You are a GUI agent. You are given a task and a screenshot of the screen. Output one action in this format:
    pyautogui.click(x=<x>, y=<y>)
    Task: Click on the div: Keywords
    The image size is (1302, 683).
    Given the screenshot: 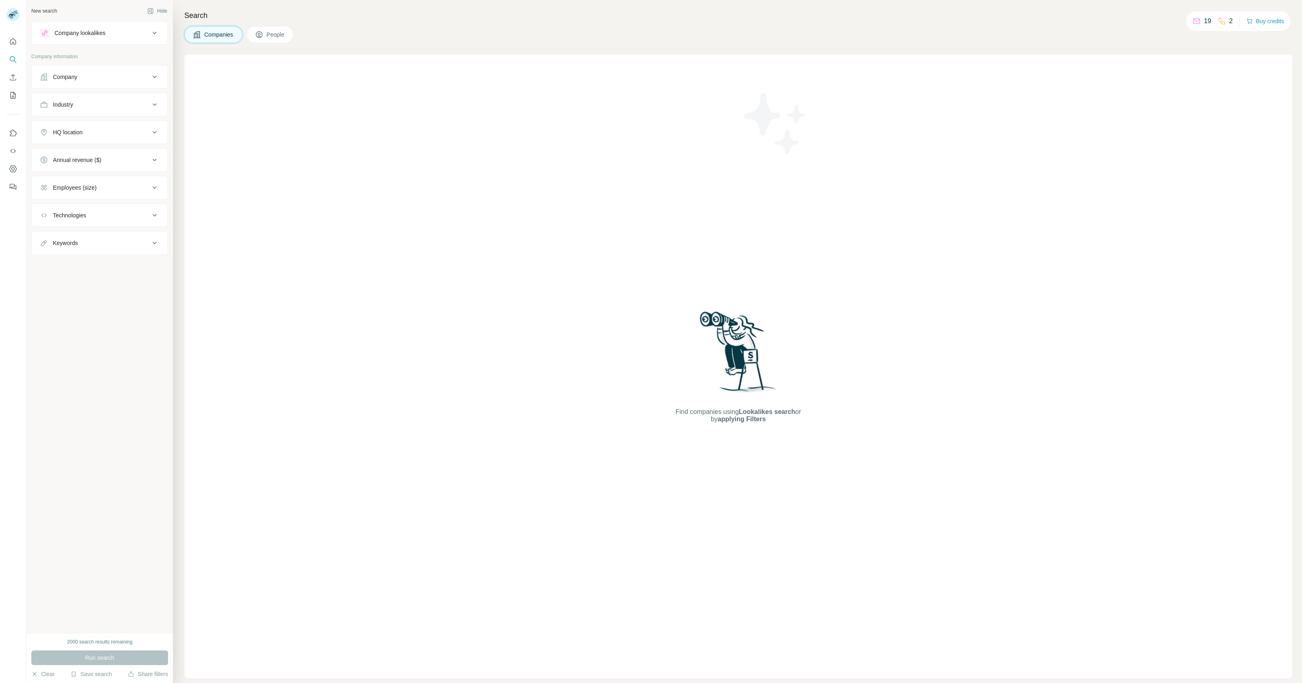 What is the action you would take?
    pyautogui.click(x=65, y=243)
    